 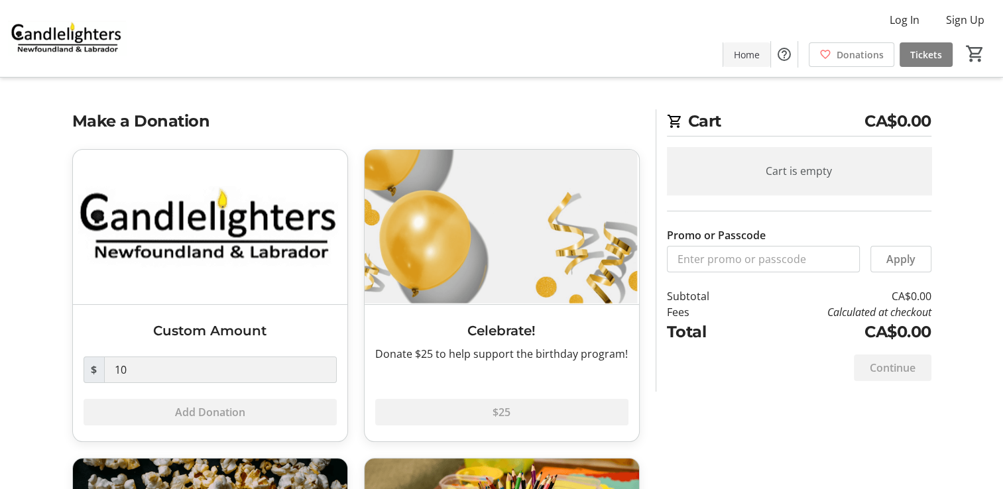 What do you see at coordinates (904, 20) in the screenshot?
I see `span: Log In` at bounding box center [904, 20].